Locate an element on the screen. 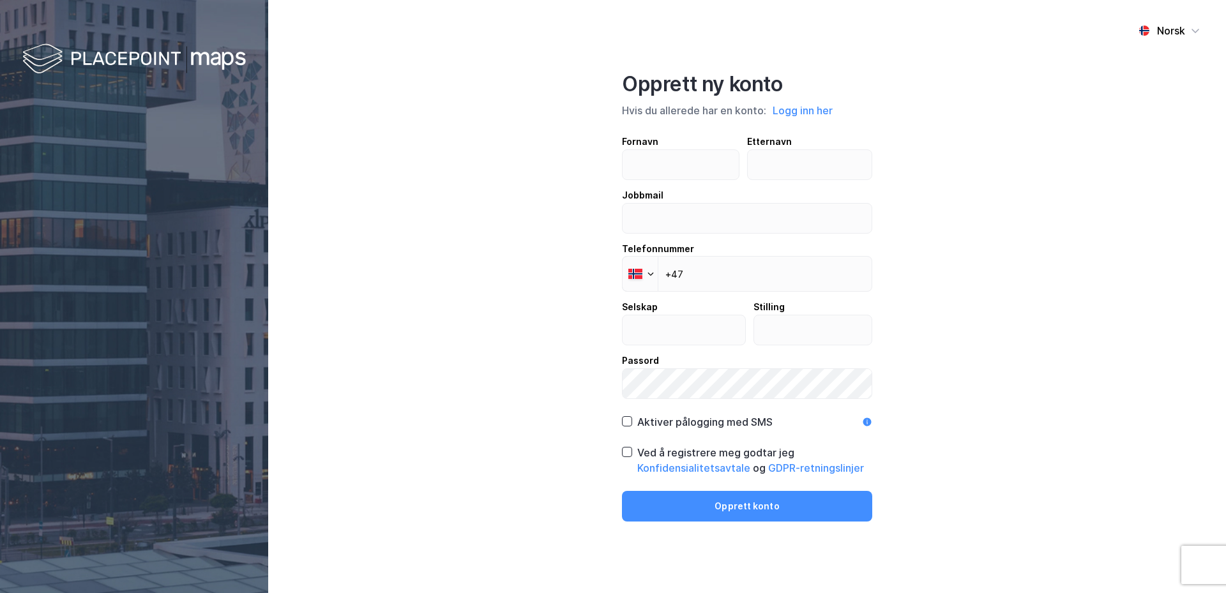 The image size is (1226, 593). div: Etternavn is located at coordinates (809, 142).